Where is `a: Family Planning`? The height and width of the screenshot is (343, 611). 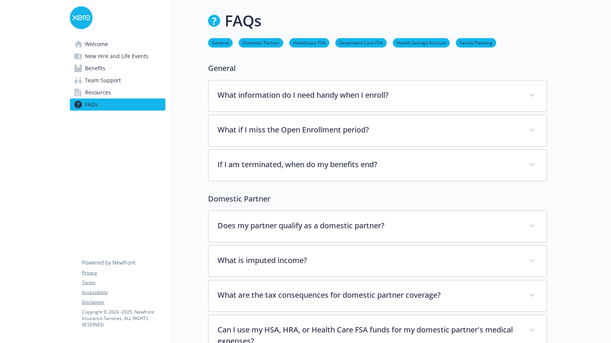 a: Family Planning is located at coordinates (476, 42).